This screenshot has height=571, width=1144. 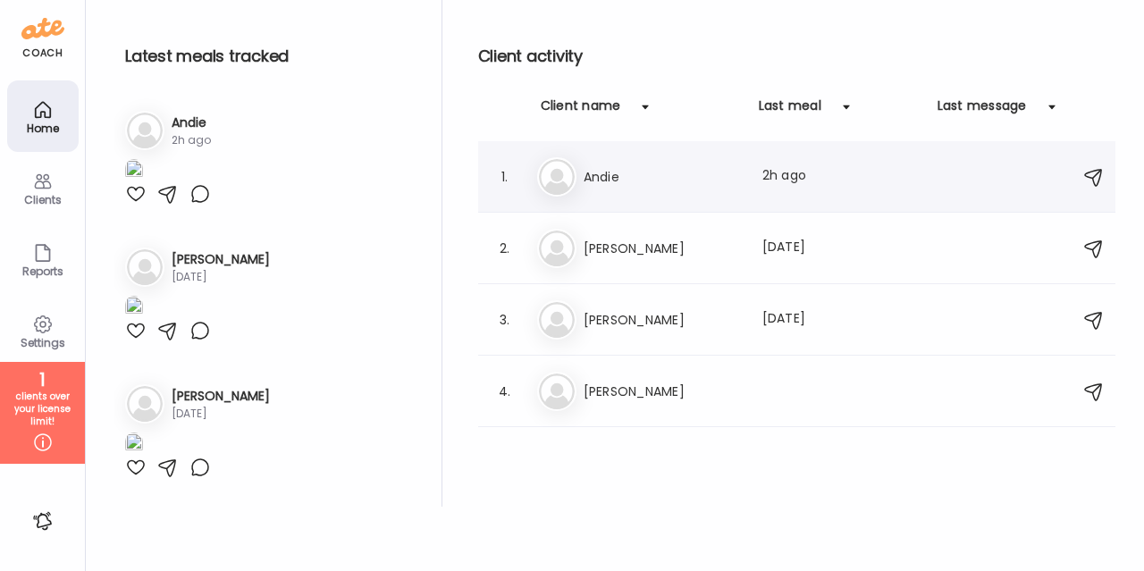 I want to click on div: Settings, so click(x=43, y=342).